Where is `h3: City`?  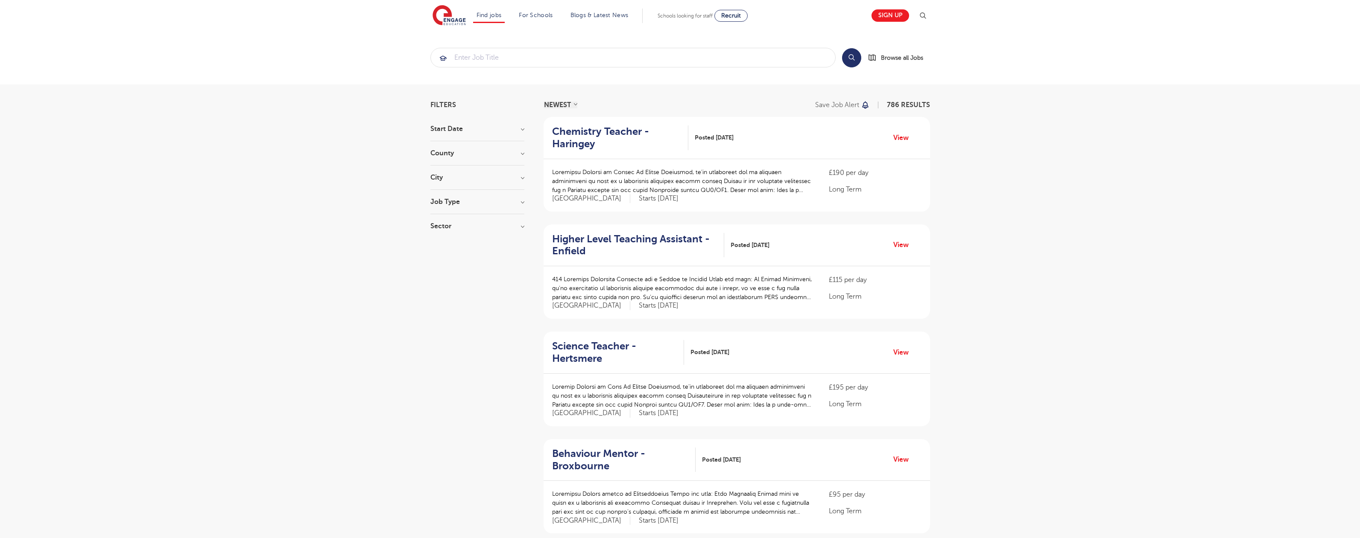 h3: City is located at coordinates (477, 178).